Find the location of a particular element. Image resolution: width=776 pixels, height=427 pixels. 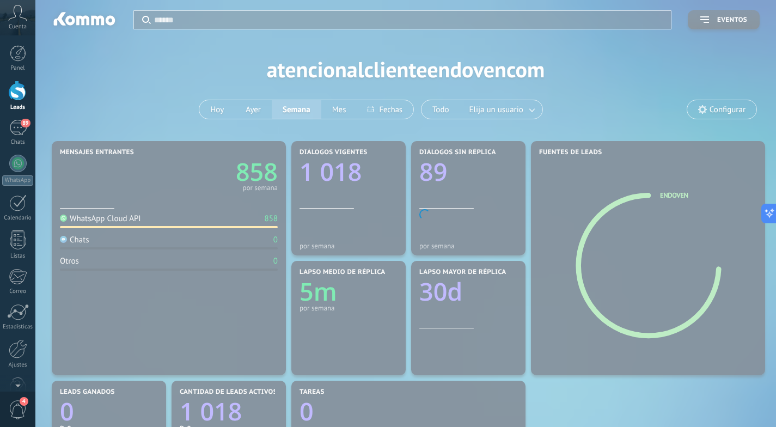

div: Panel is located at coordinates (18, 68).